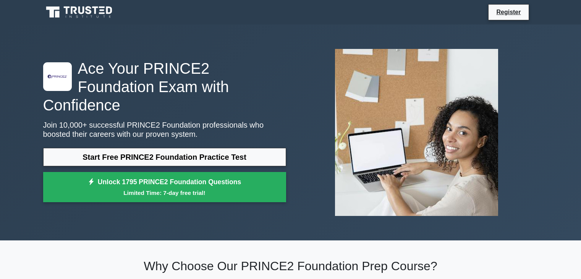  What do you see at coordinates (165, 192) in the screenshot?
I see `small: Limited Time: 7-day free trial!` at bounding box center [165, 192].